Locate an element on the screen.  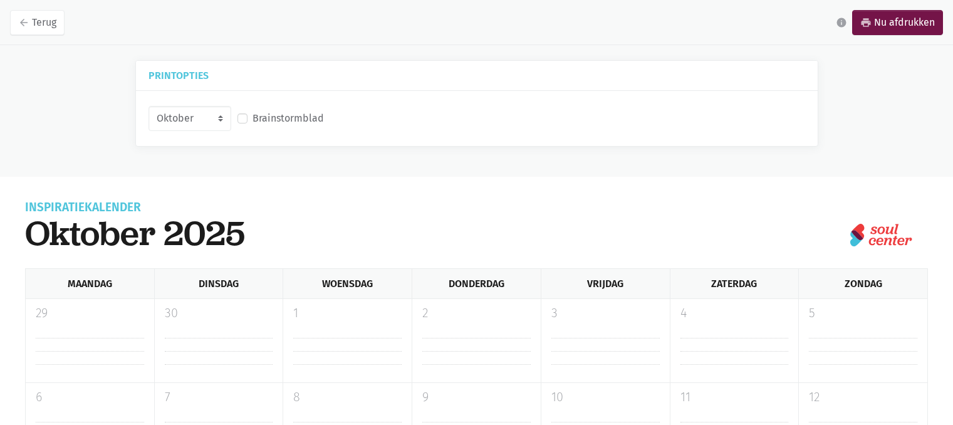
p: 29 is located at coordinates (90, 313).